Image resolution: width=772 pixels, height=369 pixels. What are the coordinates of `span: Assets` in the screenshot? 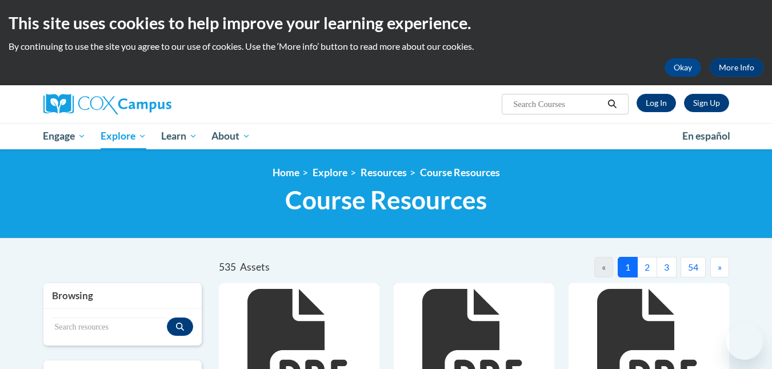 It's located at (255, 266).